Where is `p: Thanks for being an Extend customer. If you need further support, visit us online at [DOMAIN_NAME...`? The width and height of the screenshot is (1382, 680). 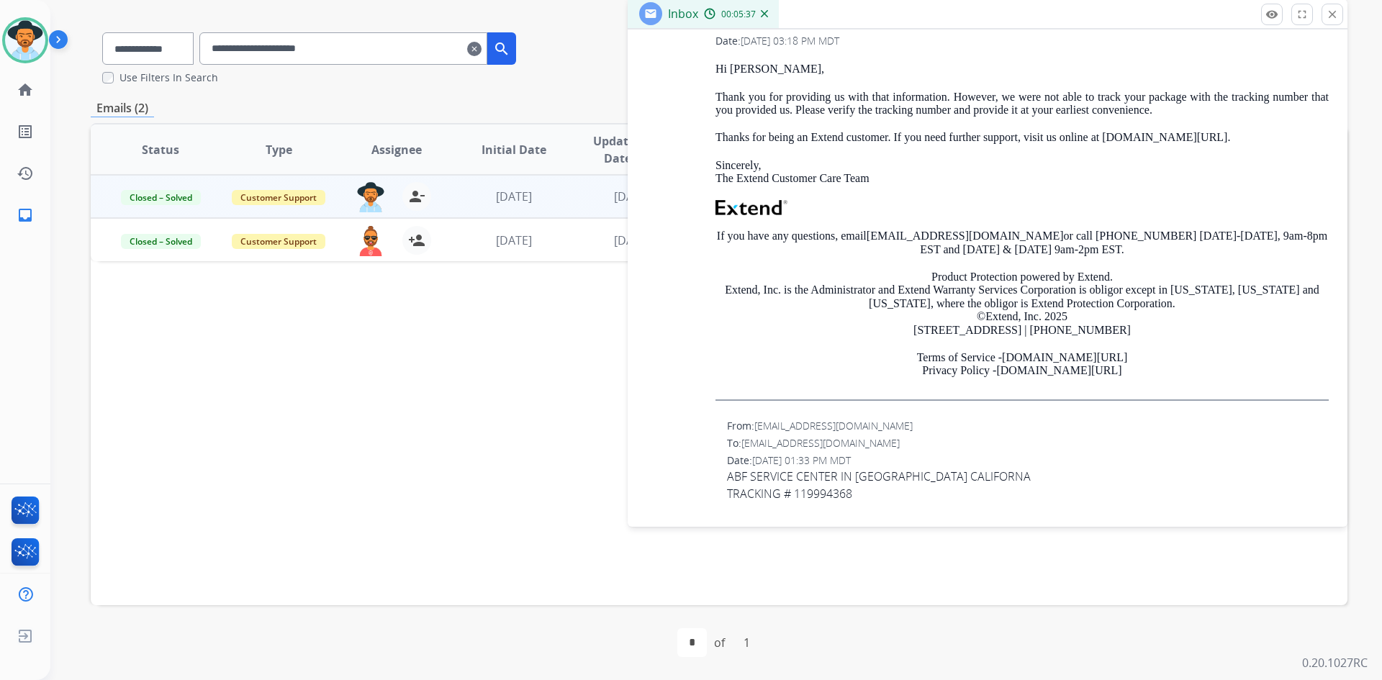 p: Thanks for being an Extend customer. If you need further support, visit us online at [DOMAIN_NAME... is located at coordinates (1022, 138).